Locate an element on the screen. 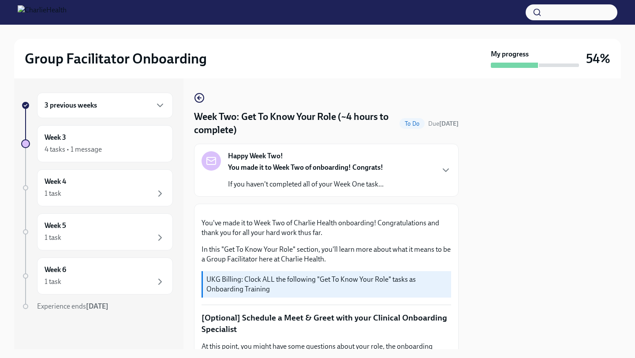 Image resolution: width=635 pixels, height=358 pixels. p: In this "Get To Know Your Role" section, you'll learn more about what it means to be a Group Faci... is located at coordinates (326, 254).